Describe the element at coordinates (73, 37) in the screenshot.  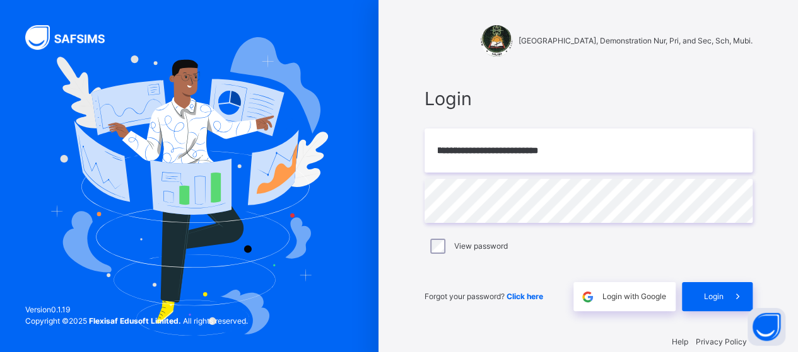
I see `img: SAFSIMS Logo` at that location.